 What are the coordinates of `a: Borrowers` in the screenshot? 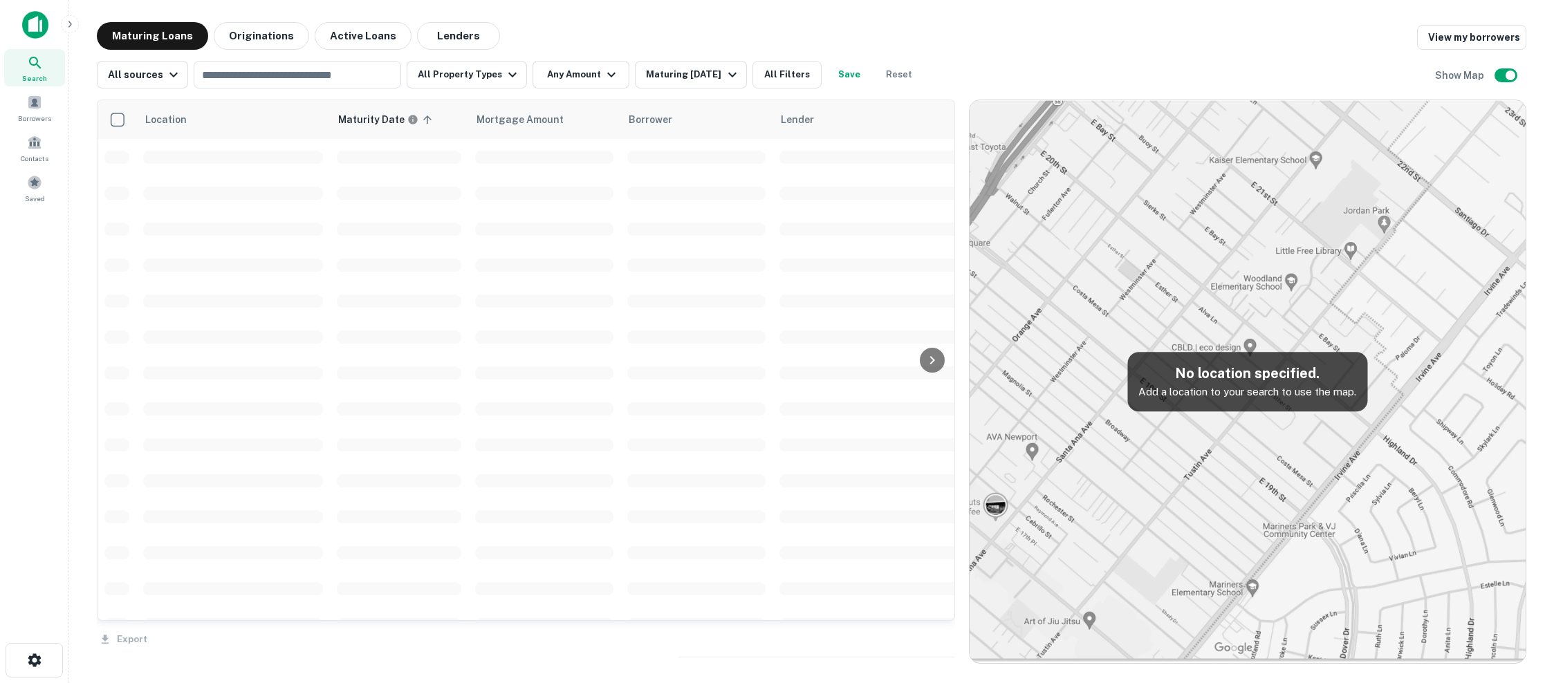 It's located at (35, 108).